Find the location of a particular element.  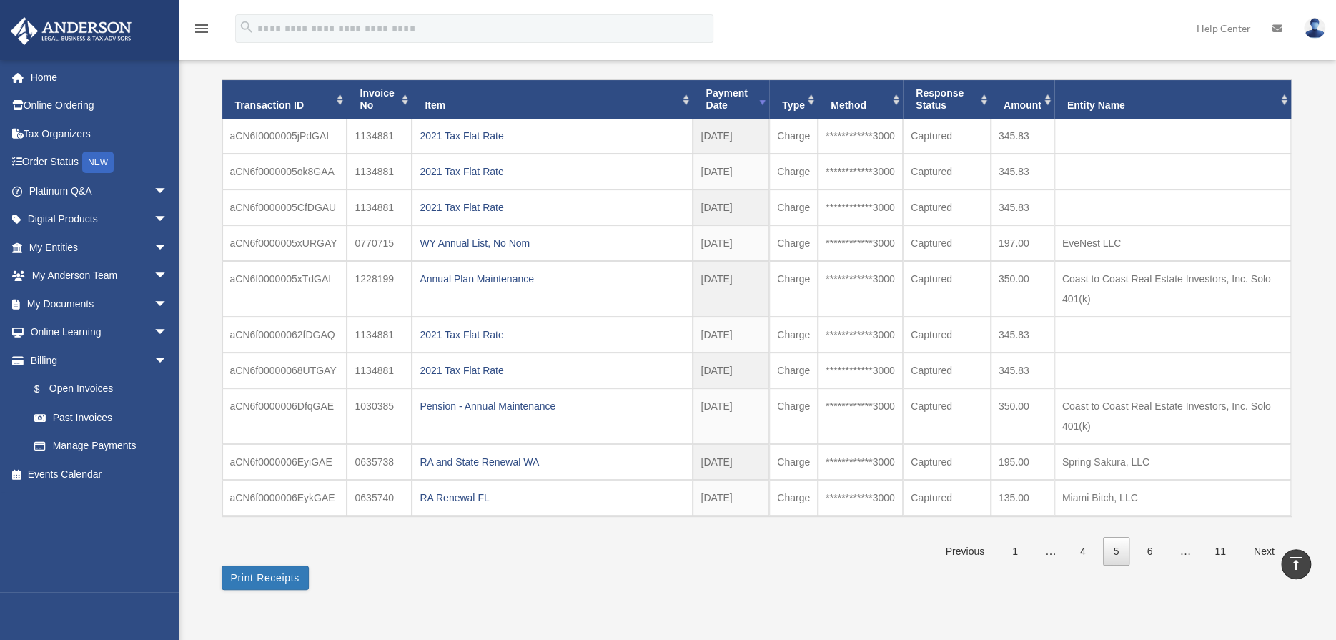

td: aCN6f0000005xTdGAI is located at coordinates (284, 289).